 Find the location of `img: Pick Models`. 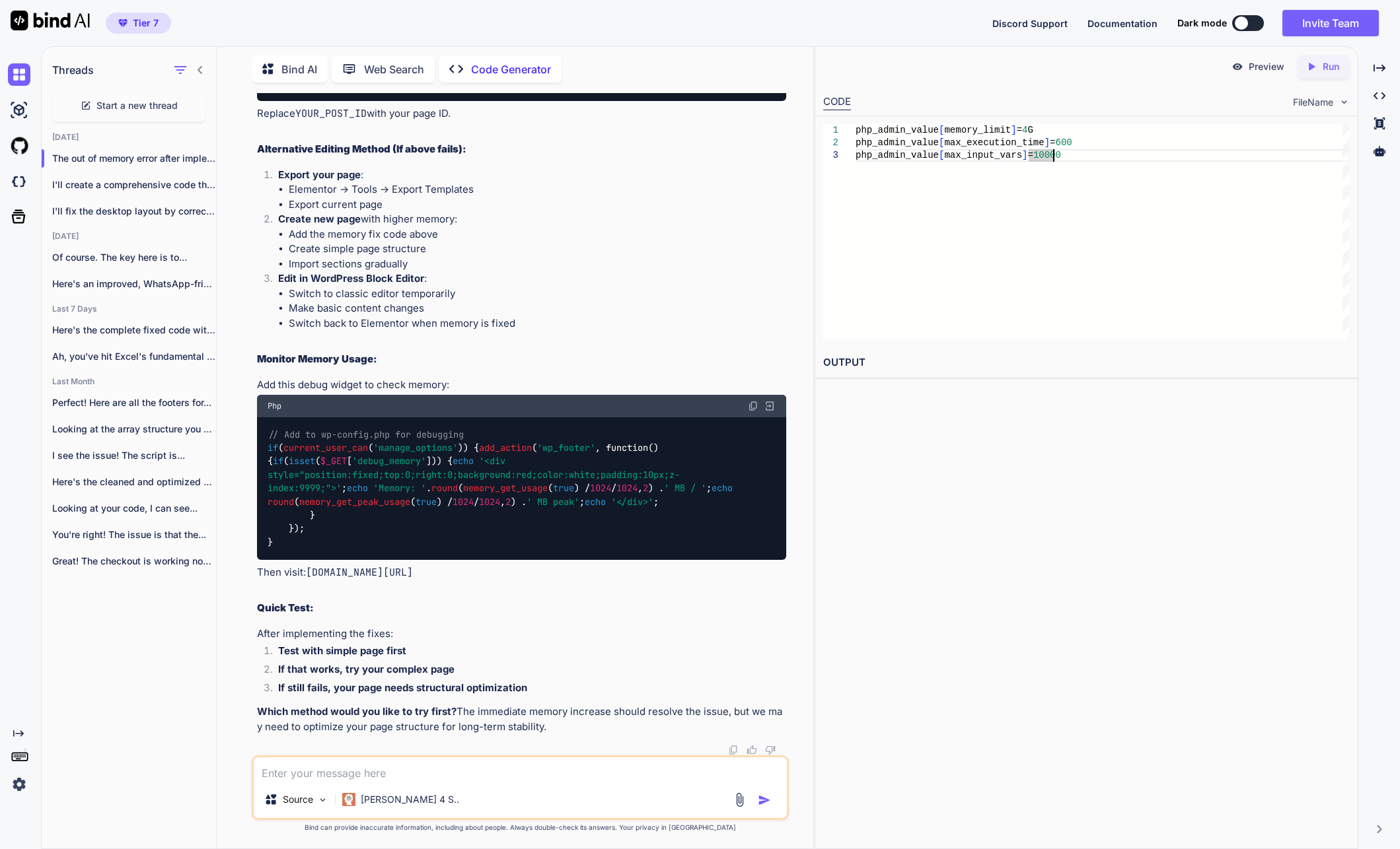

img: Pick Models is located at coordinates (322, 800).